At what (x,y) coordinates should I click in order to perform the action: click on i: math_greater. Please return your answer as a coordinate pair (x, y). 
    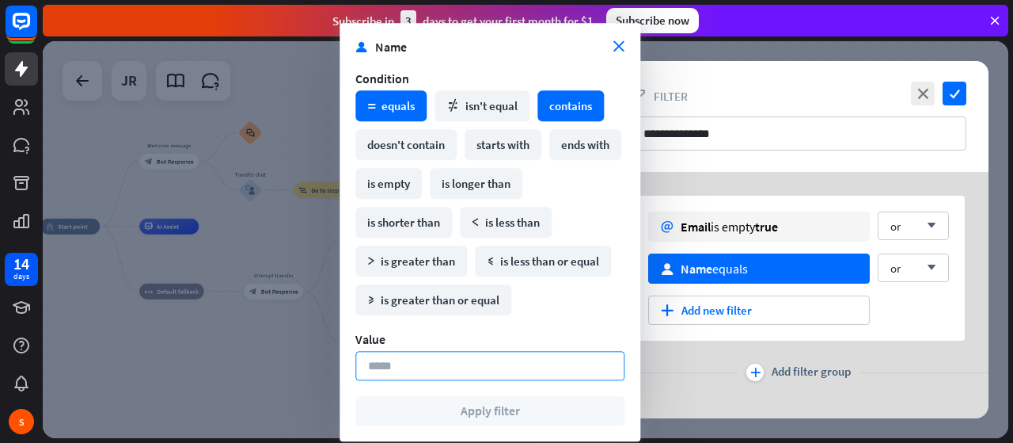
    Looking at the image, I should click on (371, 261).